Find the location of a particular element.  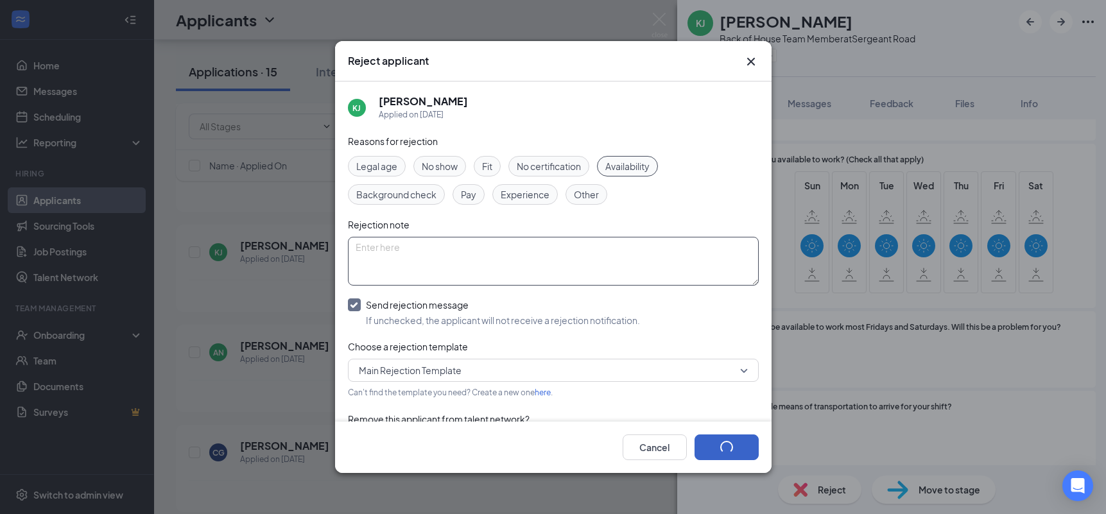

div: KJ is located at coordinates (356, 108).